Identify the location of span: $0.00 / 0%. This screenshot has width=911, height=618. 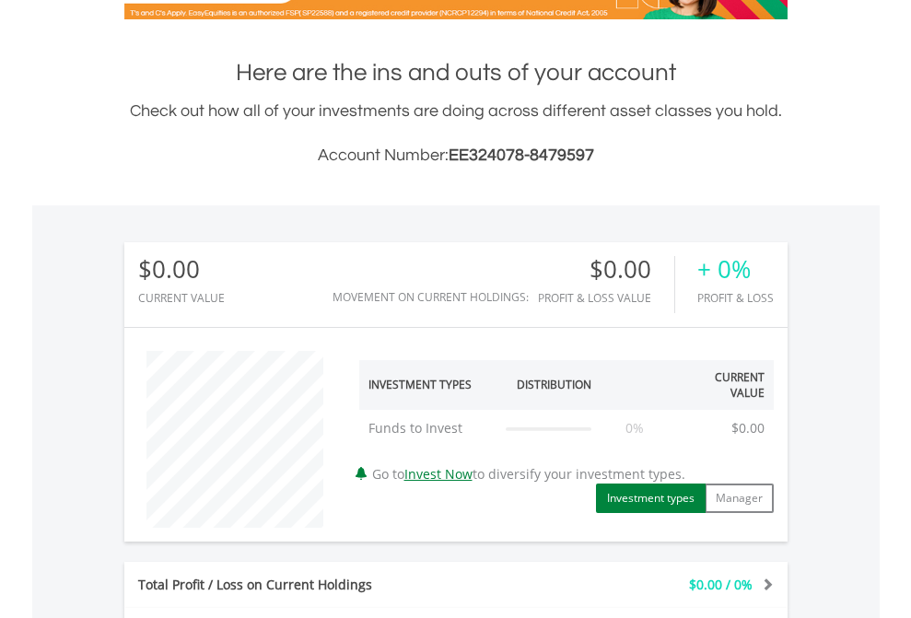
(720, 584).